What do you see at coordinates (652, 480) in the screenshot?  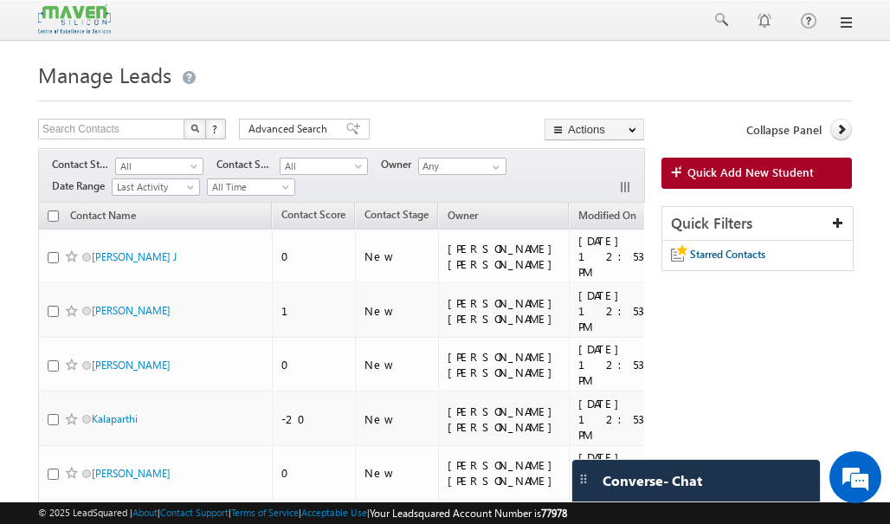 I see `span: Converse - Chat` at bounding box center [652, 480].